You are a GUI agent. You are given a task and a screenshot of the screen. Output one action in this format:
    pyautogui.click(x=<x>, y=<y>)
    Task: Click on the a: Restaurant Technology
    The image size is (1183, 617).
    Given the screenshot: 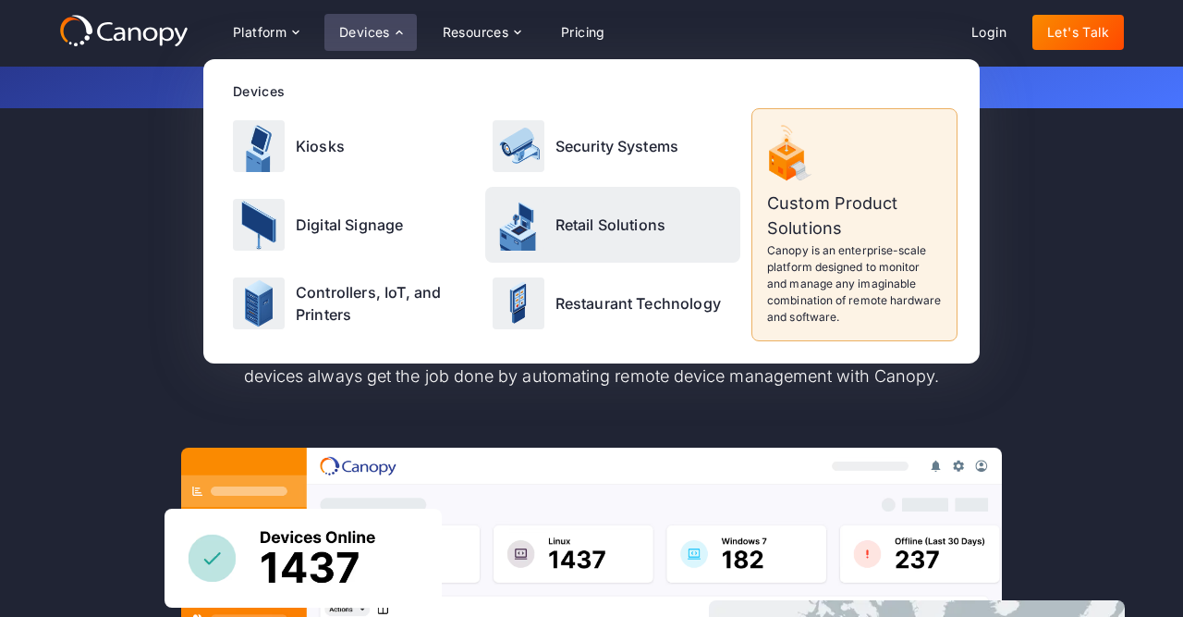 What is the action you would take?
    pyautogui.click(x=613, y=303)
    